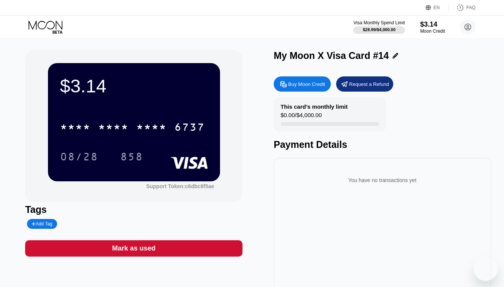  What do you see at coordinates (379, 23) in the screenshot?
I see `div: Visa Monthly Spend Limit` at bounding box center [379, 23].